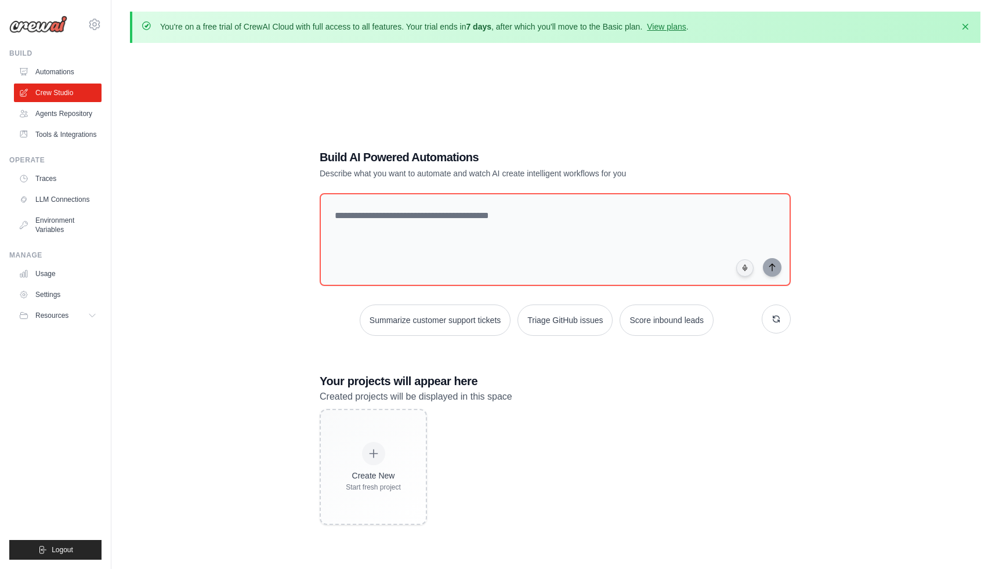 The image size is (999, 569). What do you see at coordinates (479, 27) in the screenshot?
I see `strong: 7 days` at bounding box center [479, 27].